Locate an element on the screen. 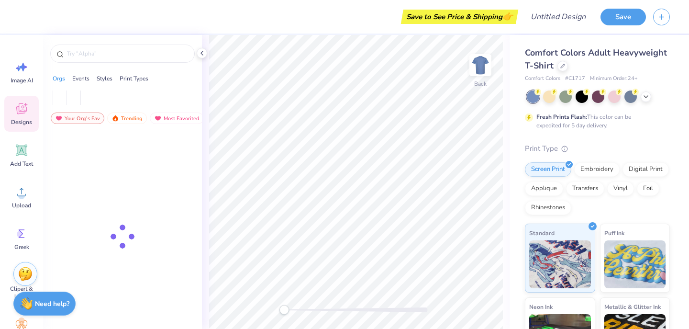 The height and width of the screenshot is (329, 689). span: Standard is located at coordinates (541, 232).